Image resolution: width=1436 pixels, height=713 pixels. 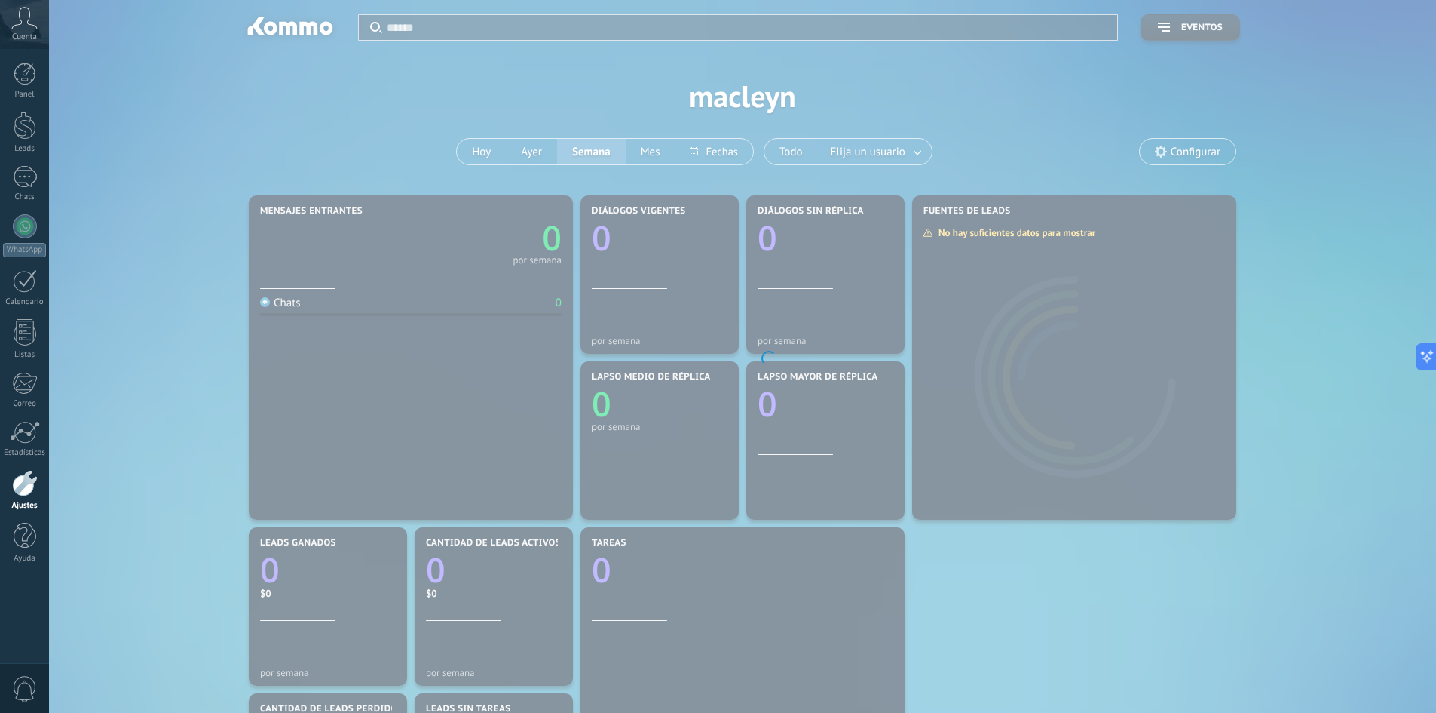 What do you see at coordinates (25, 149) in the screenshot?
I see `div: Leads` at bounding box center [25, 149].